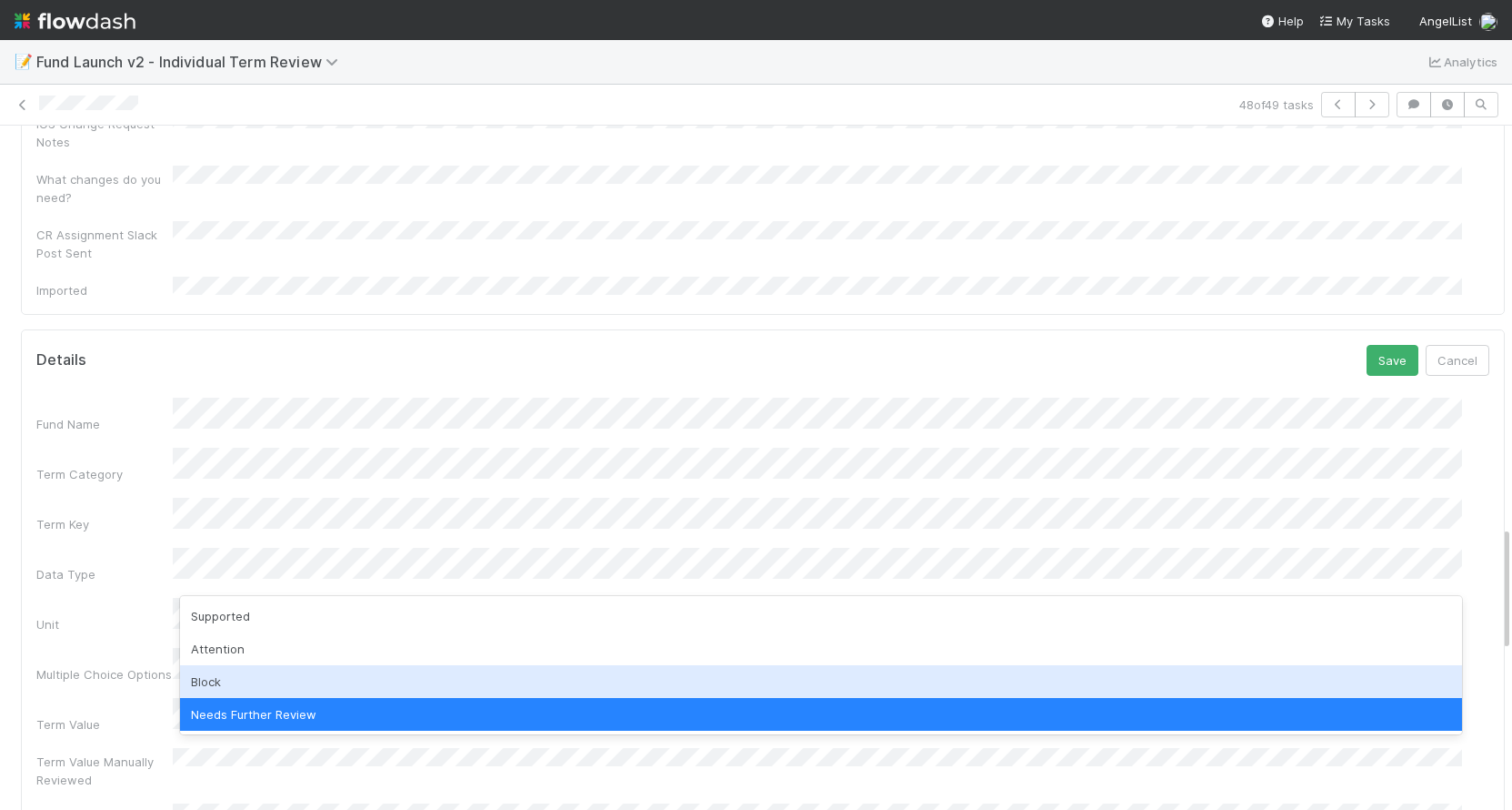 This screenshot has height=810, width=1512. I want to click on a: My Tasks, so click(1354, 21).